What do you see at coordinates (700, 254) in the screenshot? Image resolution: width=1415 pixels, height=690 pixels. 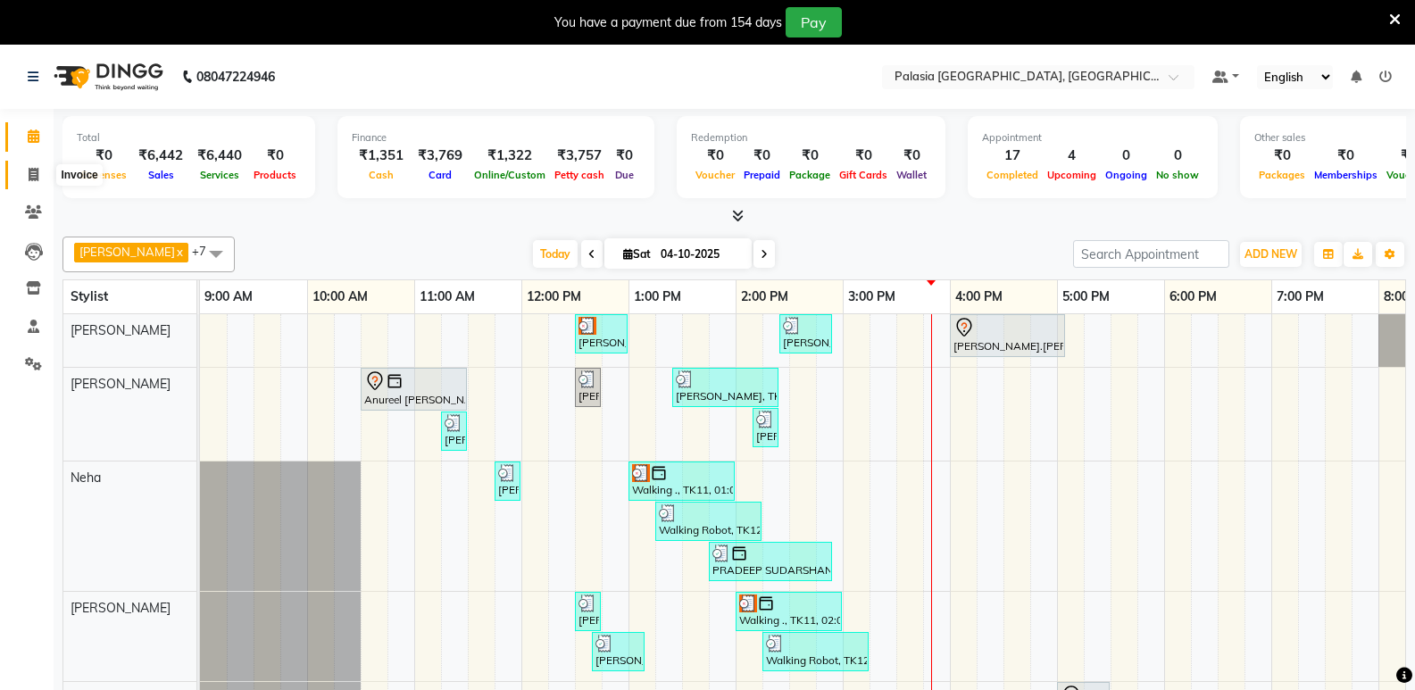 I see `input: 2025-10-04` at bounding box center [700, 254].